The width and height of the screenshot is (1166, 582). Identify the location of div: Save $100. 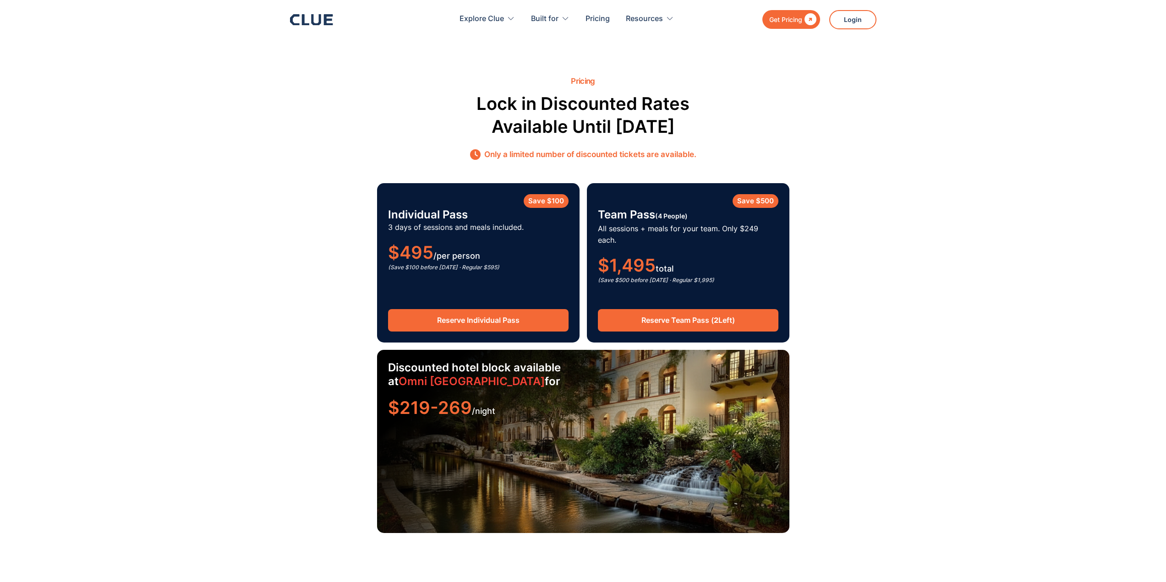
(546, 201).